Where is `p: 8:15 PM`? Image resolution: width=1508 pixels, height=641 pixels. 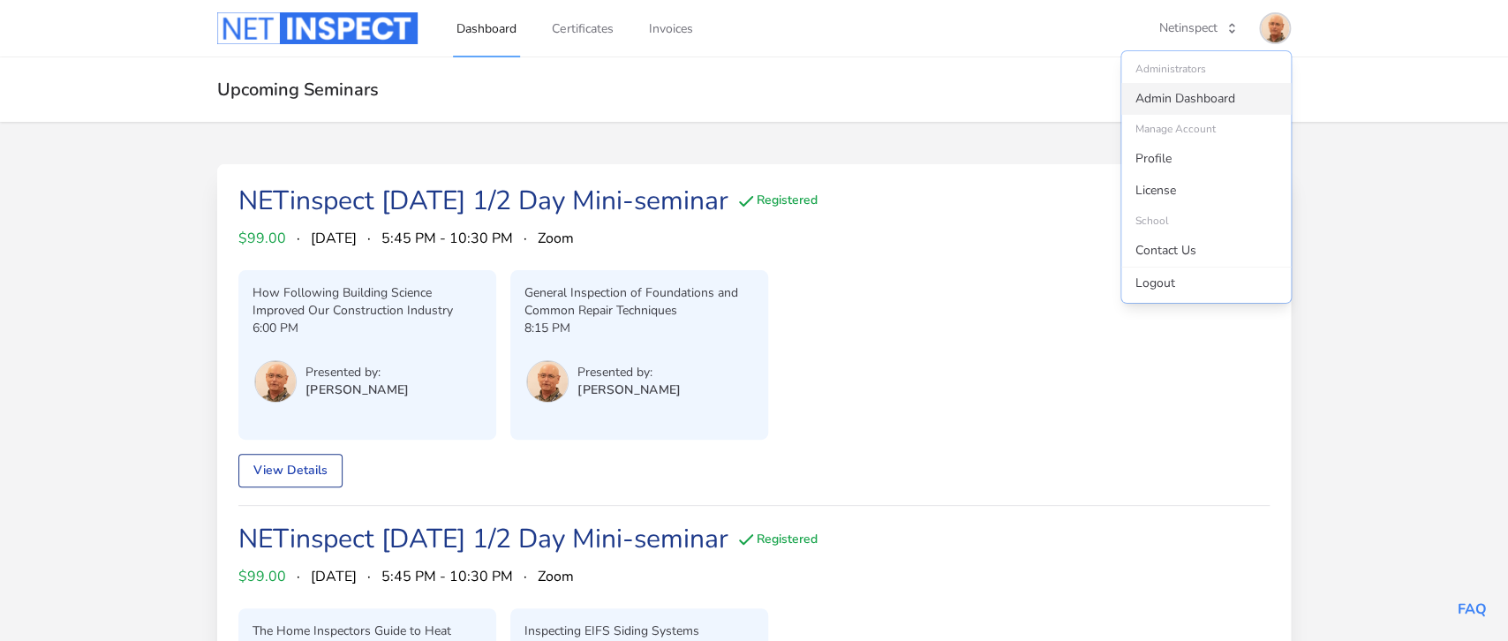
p: 8:15 PM is located at coordinates (639, 329).